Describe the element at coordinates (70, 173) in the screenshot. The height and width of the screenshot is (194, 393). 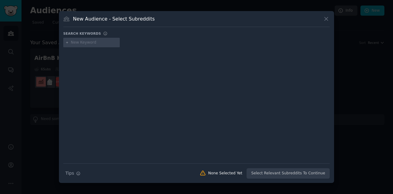
I see `span: Tips` at that location.